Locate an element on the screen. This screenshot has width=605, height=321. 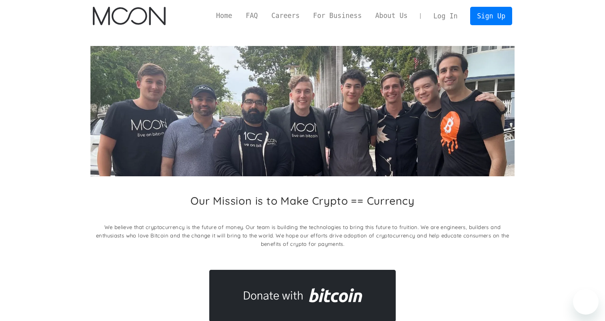
a: Home is located at coordinates (224, 16).